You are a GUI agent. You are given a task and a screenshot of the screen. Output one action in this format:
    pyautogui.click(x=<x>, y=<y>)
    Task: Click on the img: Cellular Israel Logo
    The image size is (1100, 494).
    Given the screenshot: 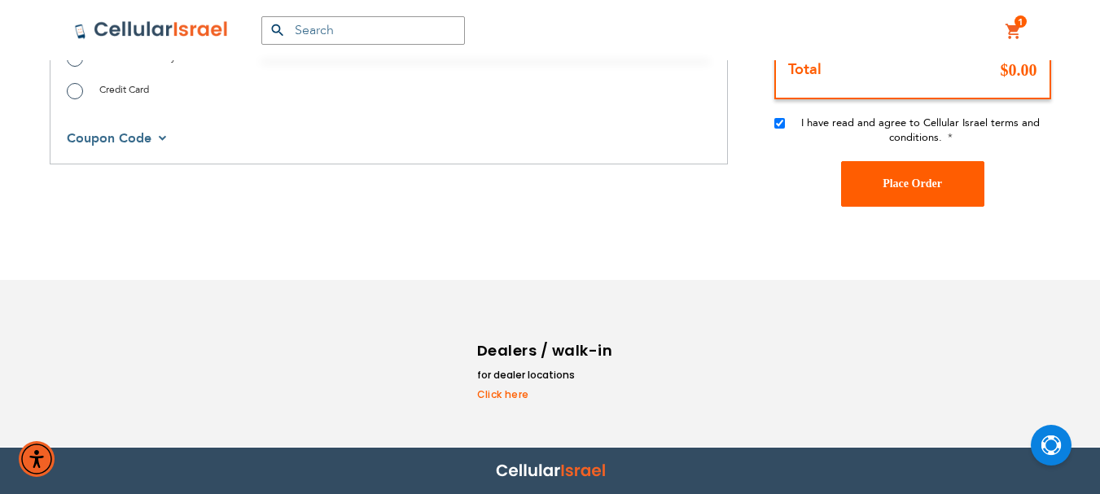 What is the action you would take?
    pyautogui.click(x=152, y=30)
    